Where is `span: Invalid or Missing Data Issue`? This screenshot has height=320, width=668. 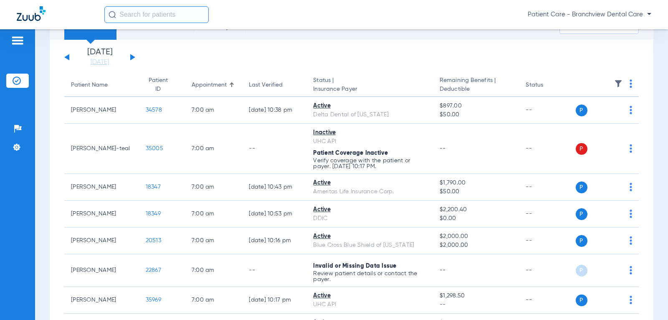 span: Invalid or Missing Data Issue is located at coordinates (355, 266).